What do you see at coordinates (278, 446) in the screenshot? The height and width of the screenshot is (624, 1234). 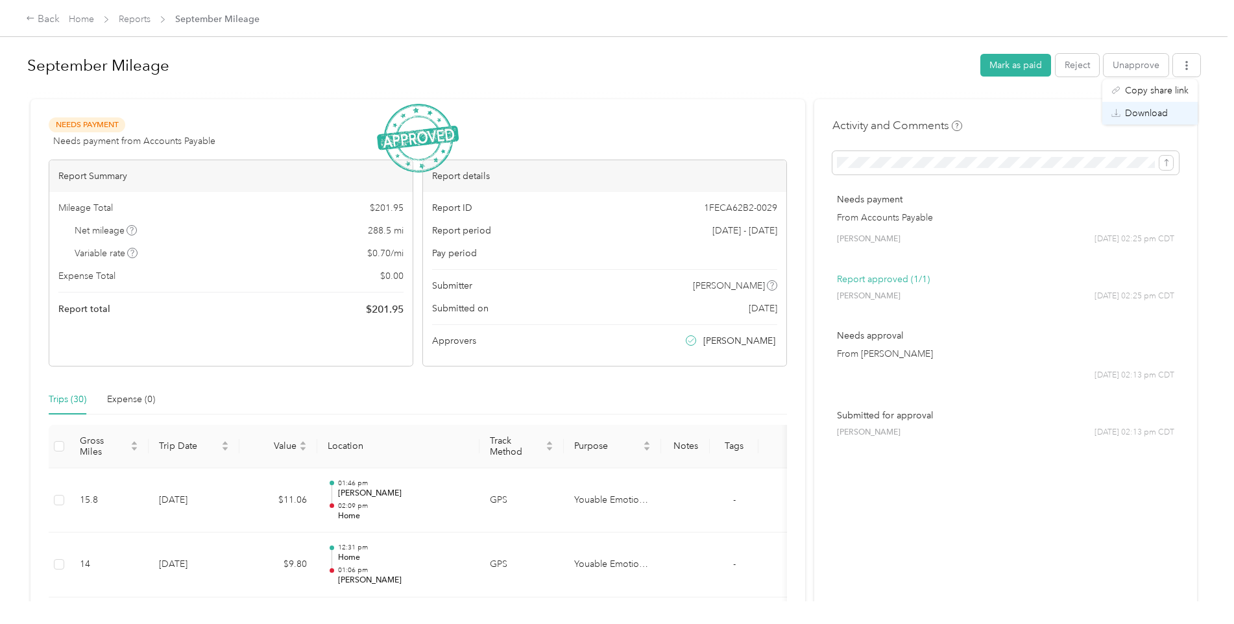 I see `th: Value` at bounding box center [278, 446].